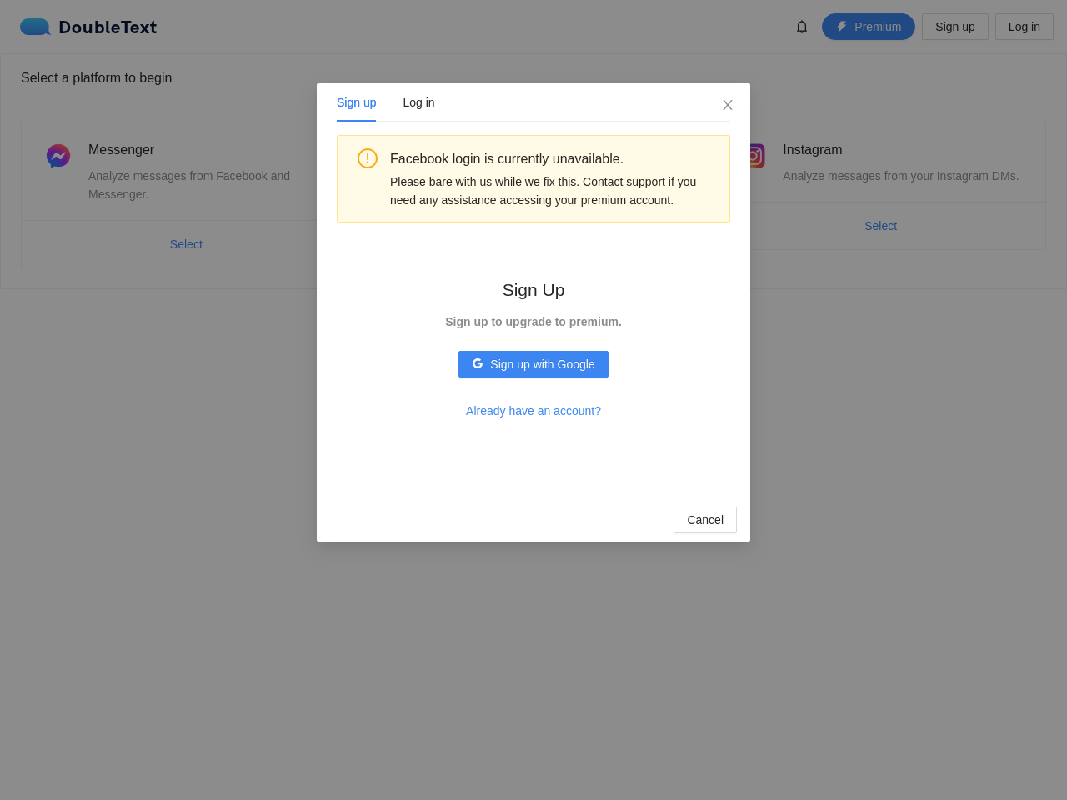 The image size is (1067, 800). What do you see at coordinates (532, 364) in the screenshot?
I see `button: googleSign up with Google` at bounding box center [532, 364].